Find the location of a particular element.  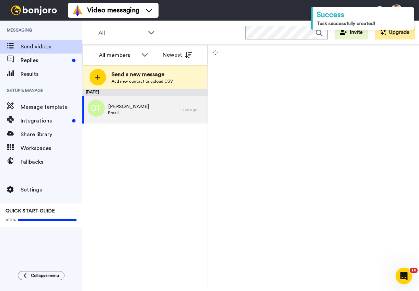

button: Upgrade is located at coordinates (395, 33).